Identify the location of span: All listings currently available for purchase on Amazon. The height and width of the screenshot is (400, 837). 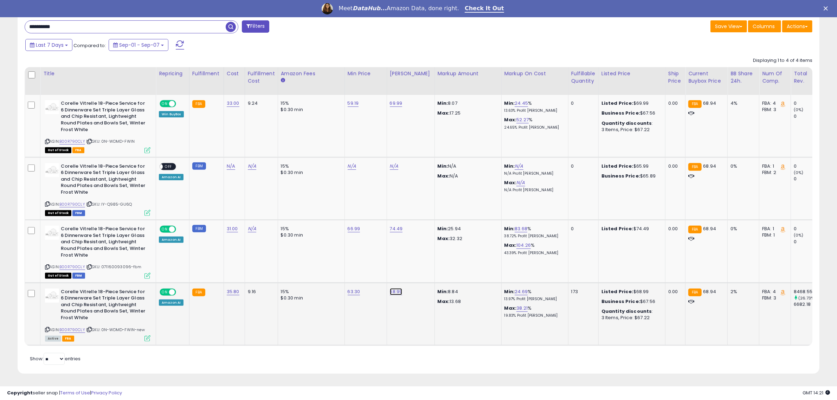
(53, 339).